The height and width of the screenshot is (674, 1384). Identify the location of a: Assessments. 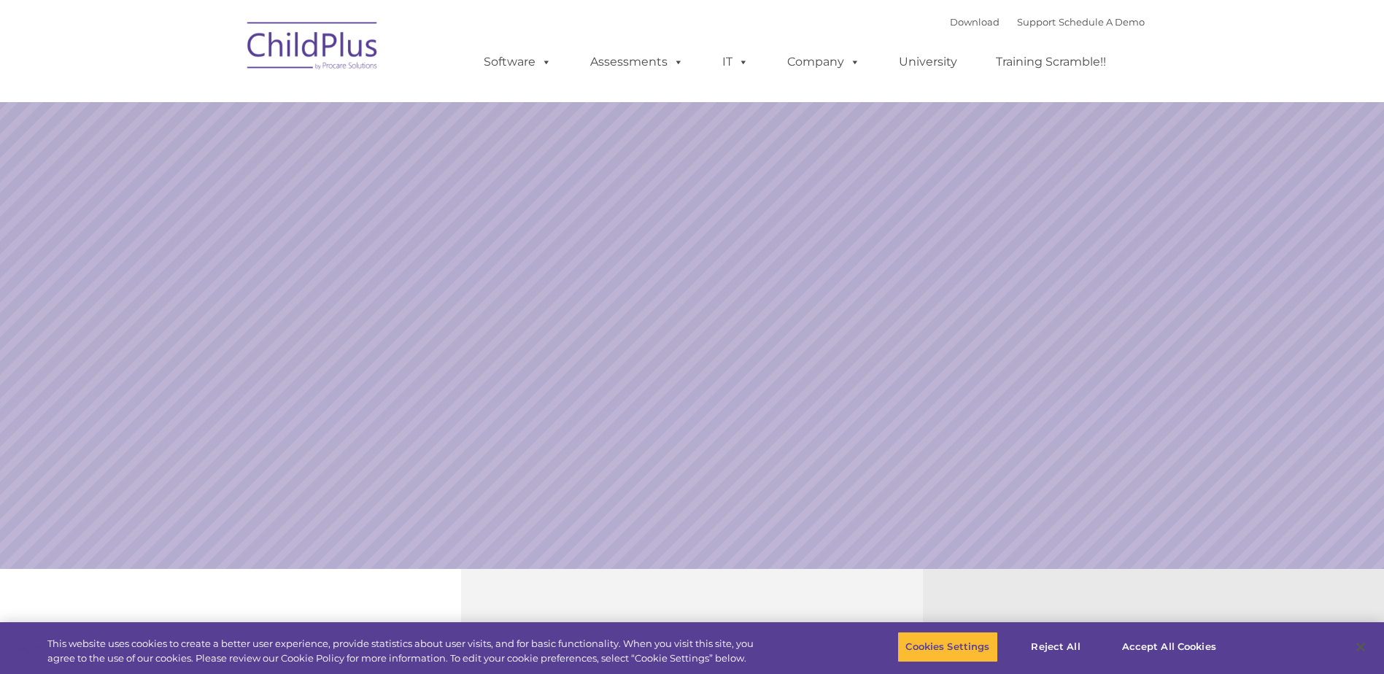
(637, 62).